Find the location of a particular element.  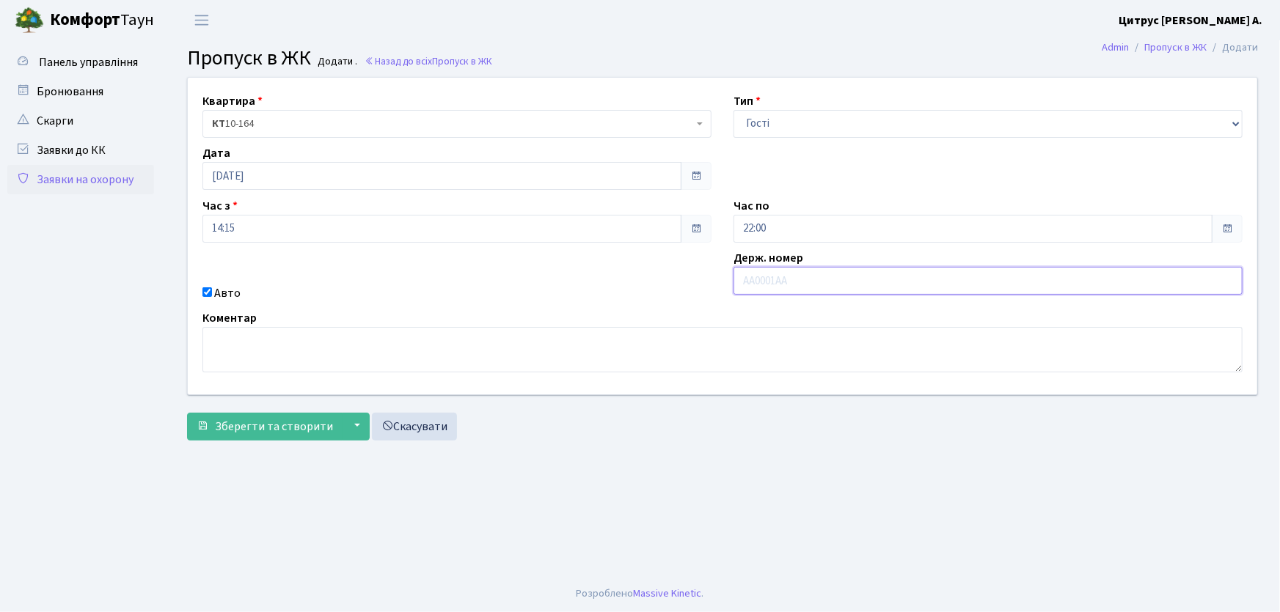

label: Час по is located at coordinates (751, 206).